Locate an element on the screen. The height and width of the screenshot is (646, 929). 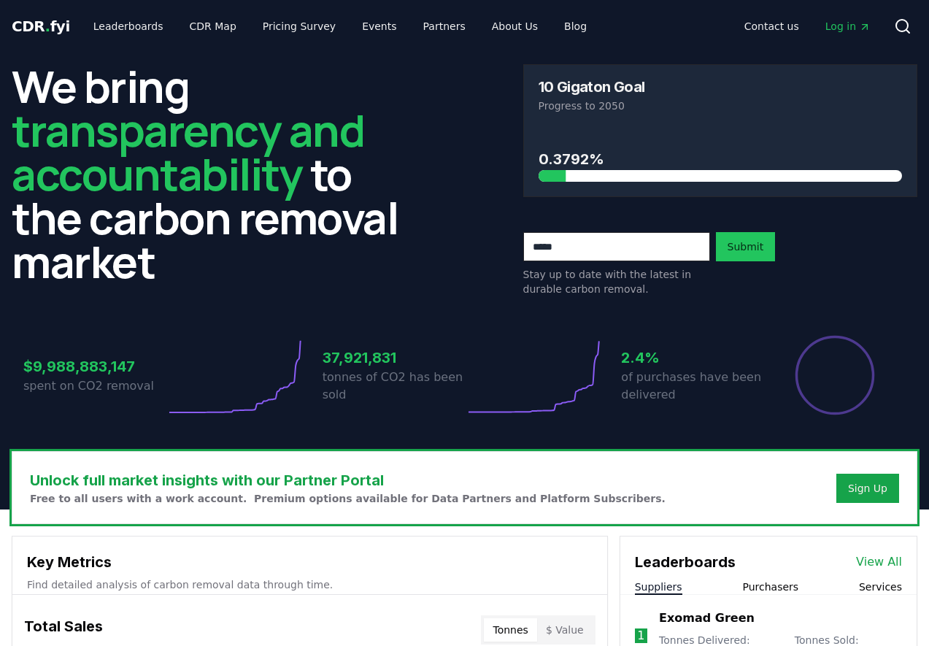
a: Sign Up is located at coordinates (867, 488).